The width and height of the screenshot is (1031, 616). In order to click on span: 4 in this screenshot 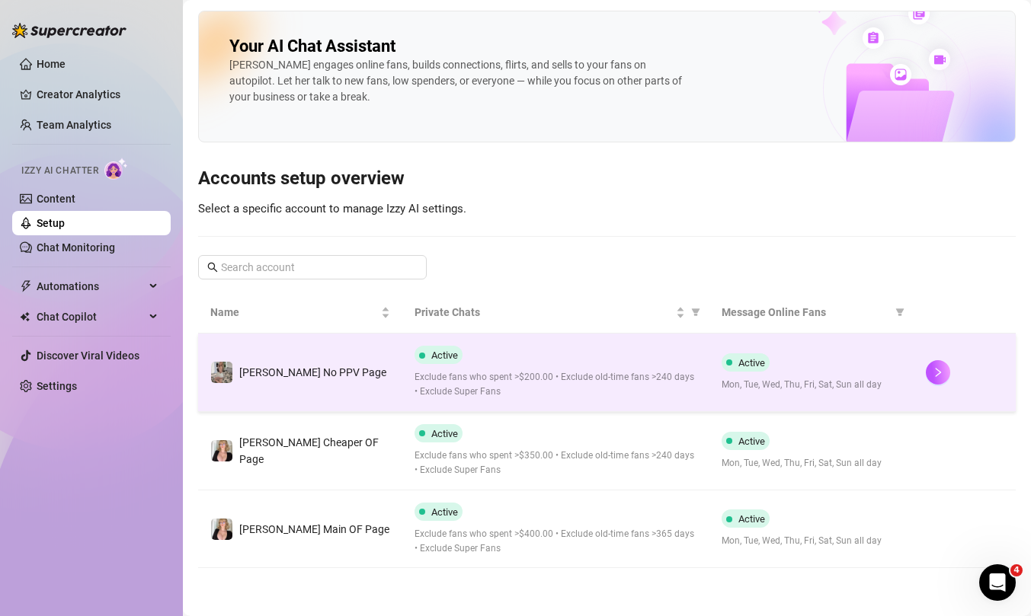, I will do `click(1016, 571)`.